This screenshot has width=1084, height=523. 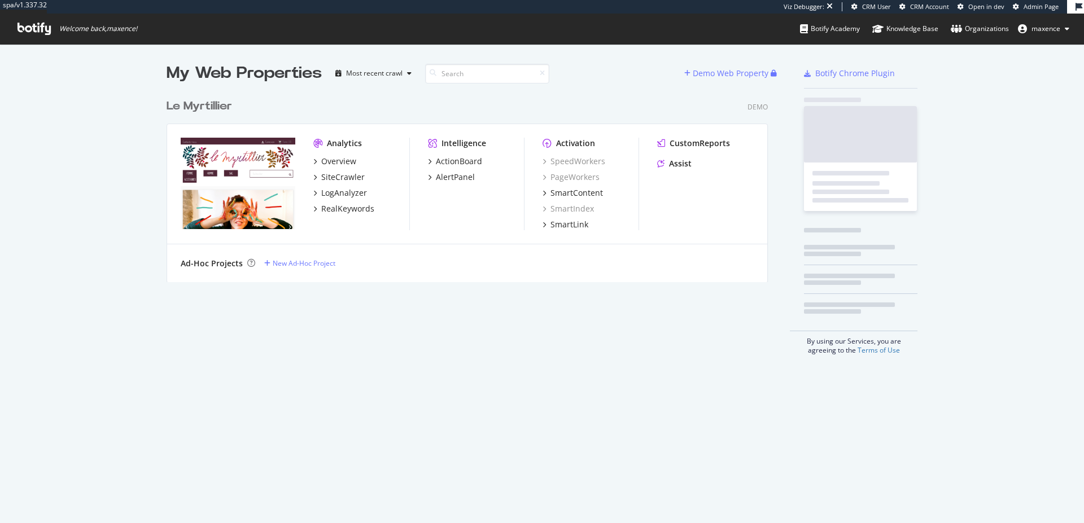 What do you see at coordinates (464, 143) in the screenshot?
I see `div: Intelligence` at bounding box center [464, 143].